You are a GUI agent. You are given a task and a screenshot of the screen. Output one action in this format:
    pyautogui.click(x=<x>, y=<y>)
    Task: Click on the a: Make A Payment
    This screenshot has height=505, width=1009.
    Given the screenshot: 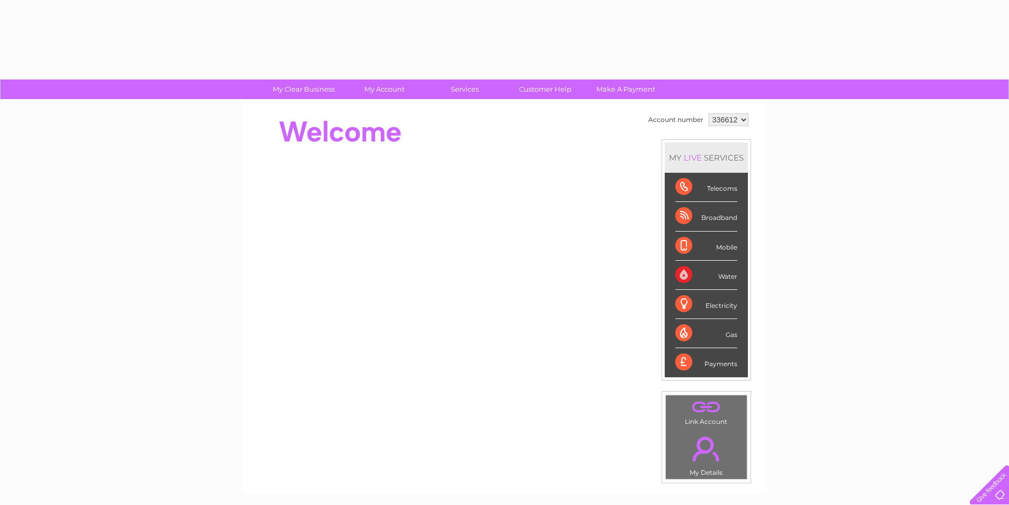 What is the action you would take?
    pyautogui.click(x=625, y=89)
    